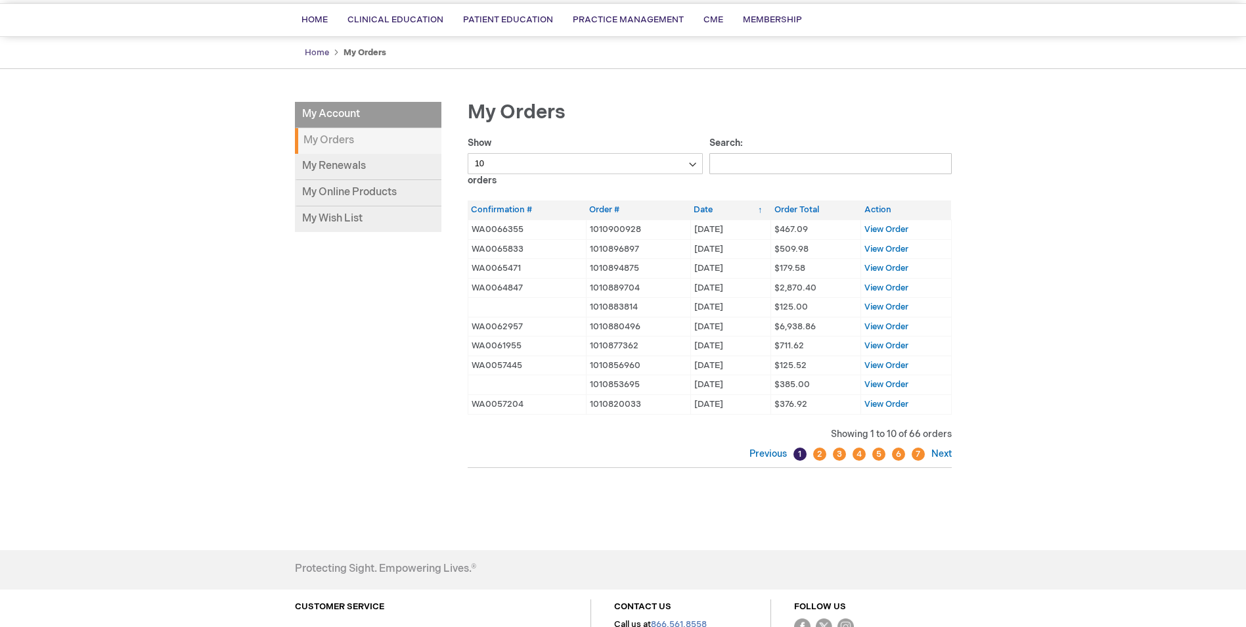 This screenshot has width=1246, height=627. I want to click on td: 1010880496, so click(638, 327).